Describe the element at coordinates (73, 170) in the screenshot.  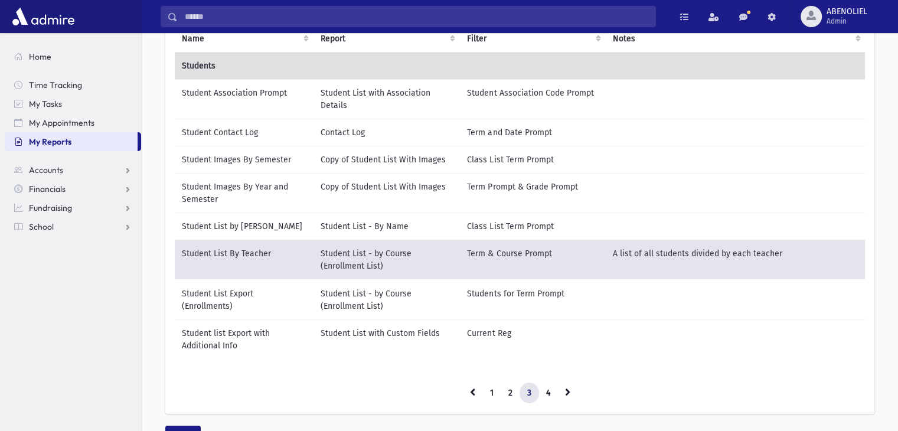
I see `a: Accounts` at that location.